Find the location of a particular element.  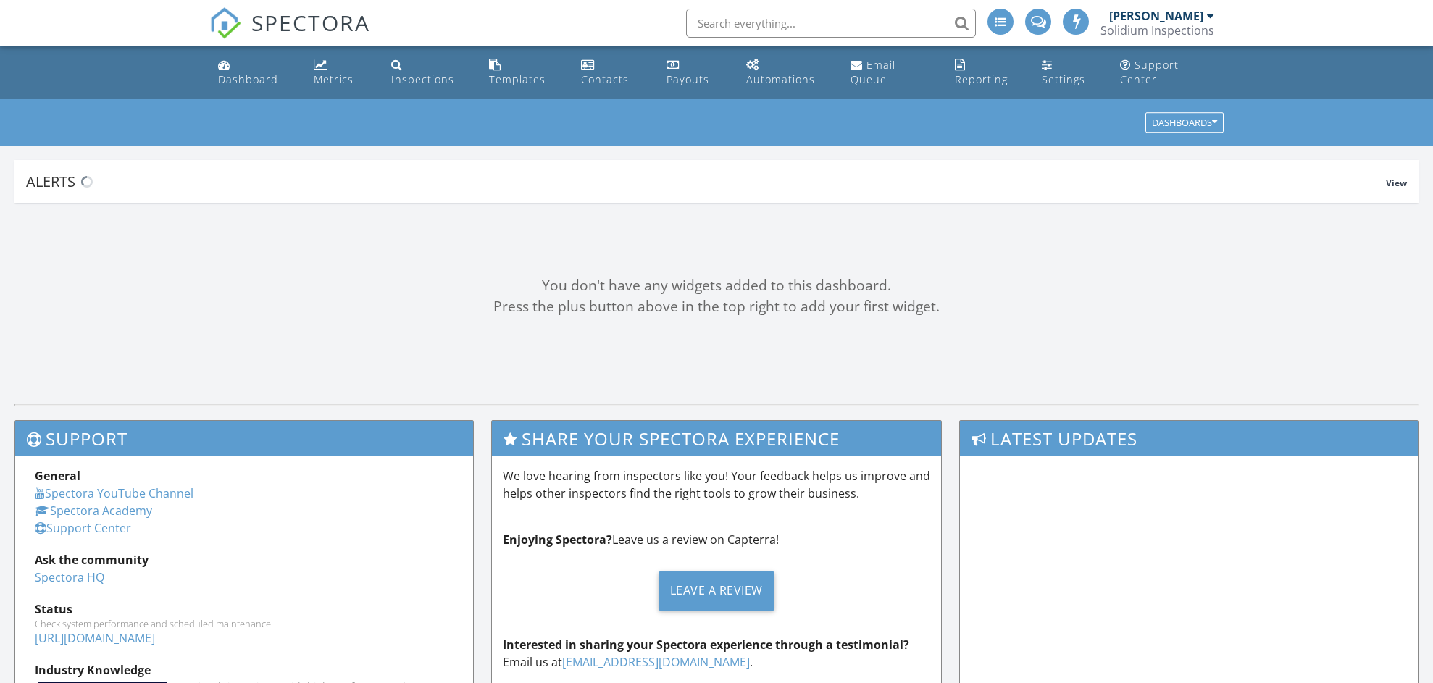

h3: Latest Updates is located at coordinates (1189, 438).